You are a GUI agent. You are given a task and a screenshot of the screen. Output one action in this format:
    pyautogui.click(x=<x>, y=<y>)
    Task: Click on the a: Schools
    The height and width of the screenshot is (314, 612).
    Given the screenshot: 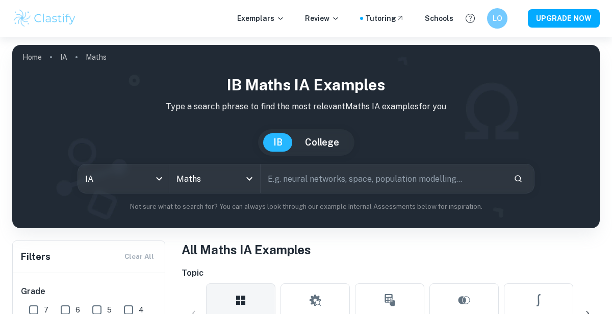 What is the action you would take?
    pyautogui.click(x=439, y=18)
    